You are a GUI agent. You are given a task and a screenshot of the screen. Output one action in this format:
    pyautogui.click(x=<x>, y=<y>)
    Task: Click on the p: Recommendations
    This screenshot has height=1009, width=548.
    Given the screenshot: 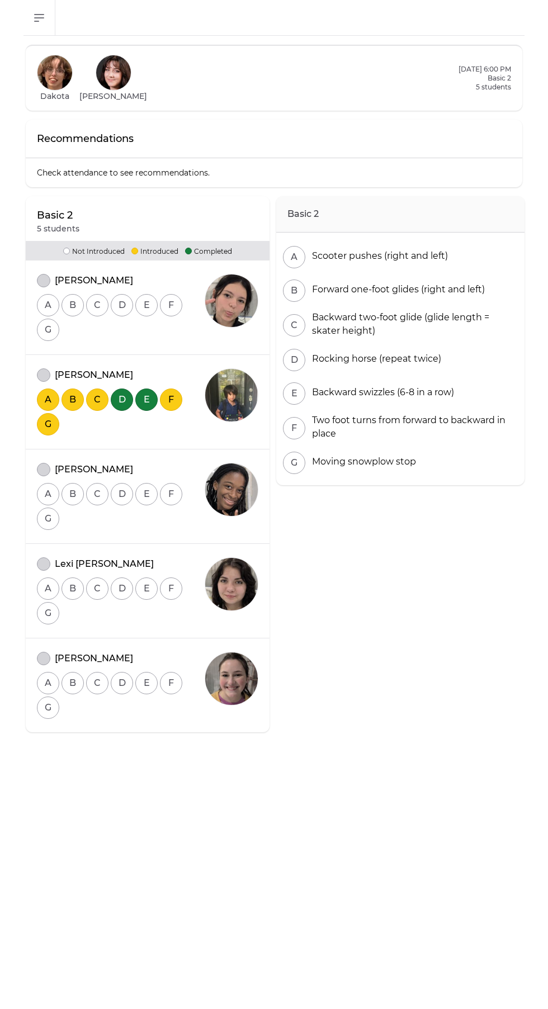 What is the action you would take?
    pyautogui.click(x=85, y=139)
    